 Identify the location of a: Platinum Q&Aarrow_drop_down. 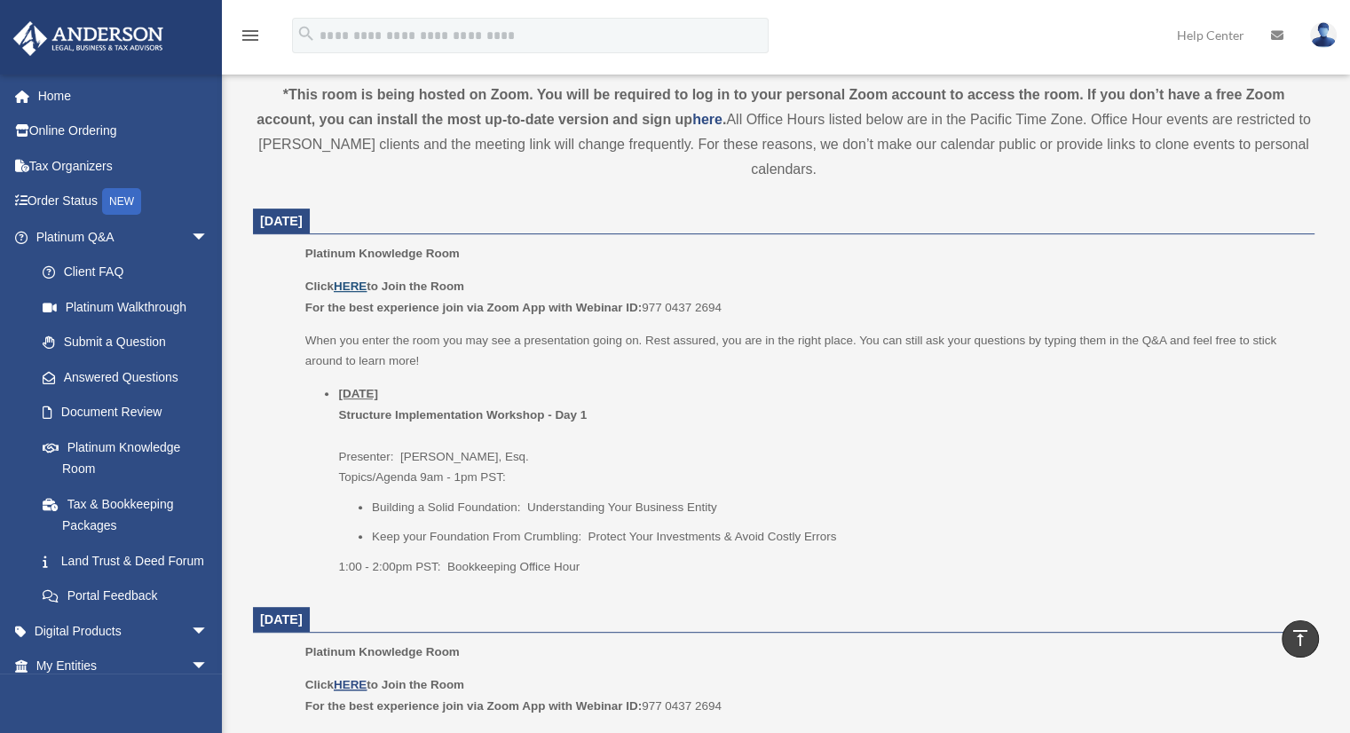
(123, 237).